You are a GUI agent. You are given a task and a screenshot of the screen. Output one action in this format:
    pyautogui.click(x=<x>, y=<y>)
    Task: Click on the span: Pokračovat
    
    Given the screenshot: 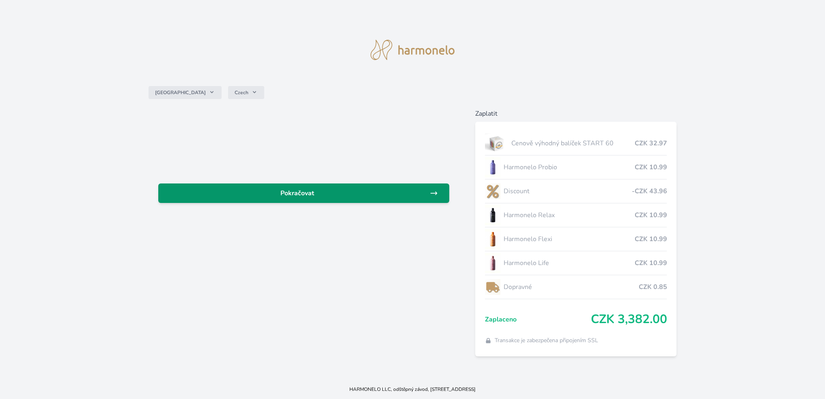 What is the action you would take?
    pyautogui.click(x=297, y=193)
    